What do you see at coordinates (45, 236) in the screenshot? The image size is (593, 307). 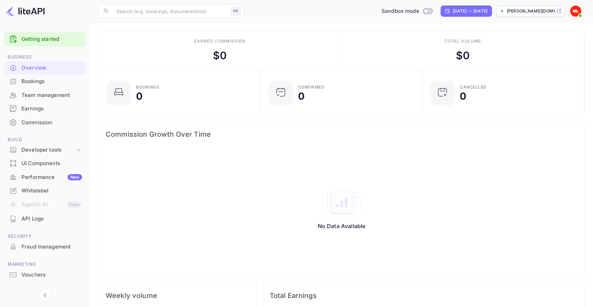 I see `span: Security` at bounding box center [45, 236].